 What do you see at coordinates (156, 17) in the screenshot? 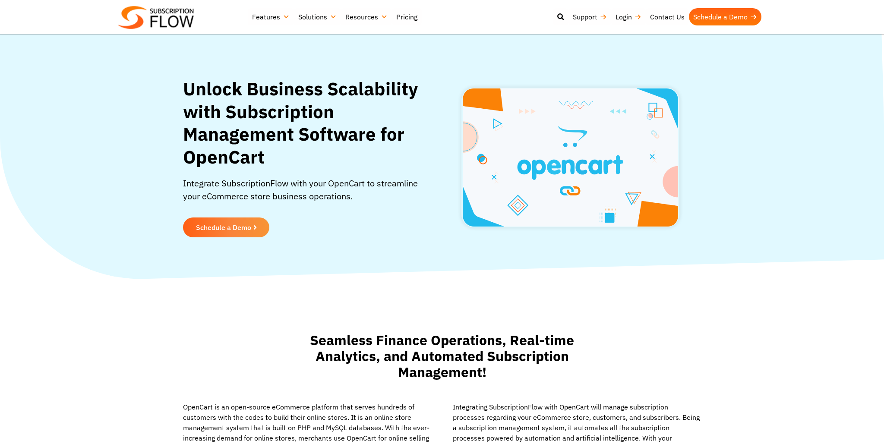
I see `img: Subscriptionflow` at bounding box center [156, 17].